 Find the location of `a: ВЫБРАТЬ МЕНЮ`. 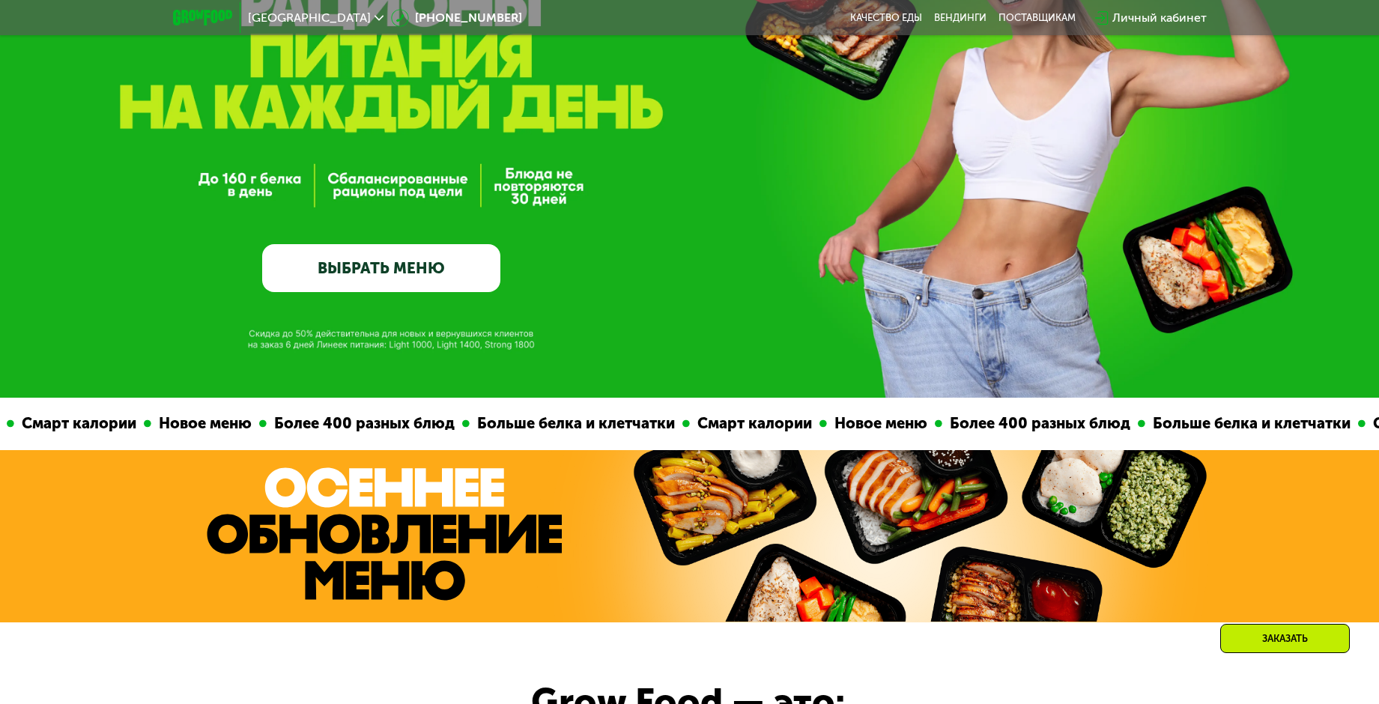

a: ВЫБРАТЬ МЕНЮ is located at coordinates (381, 268).